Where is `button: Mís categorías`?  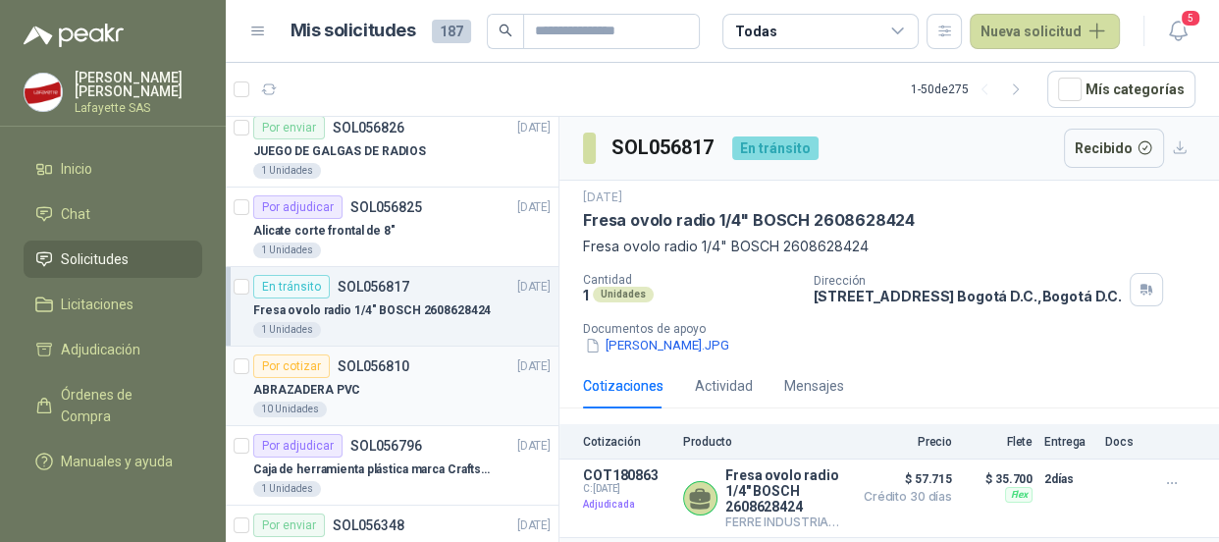
button: Mís categorías is located at coordinates (1121, 89).